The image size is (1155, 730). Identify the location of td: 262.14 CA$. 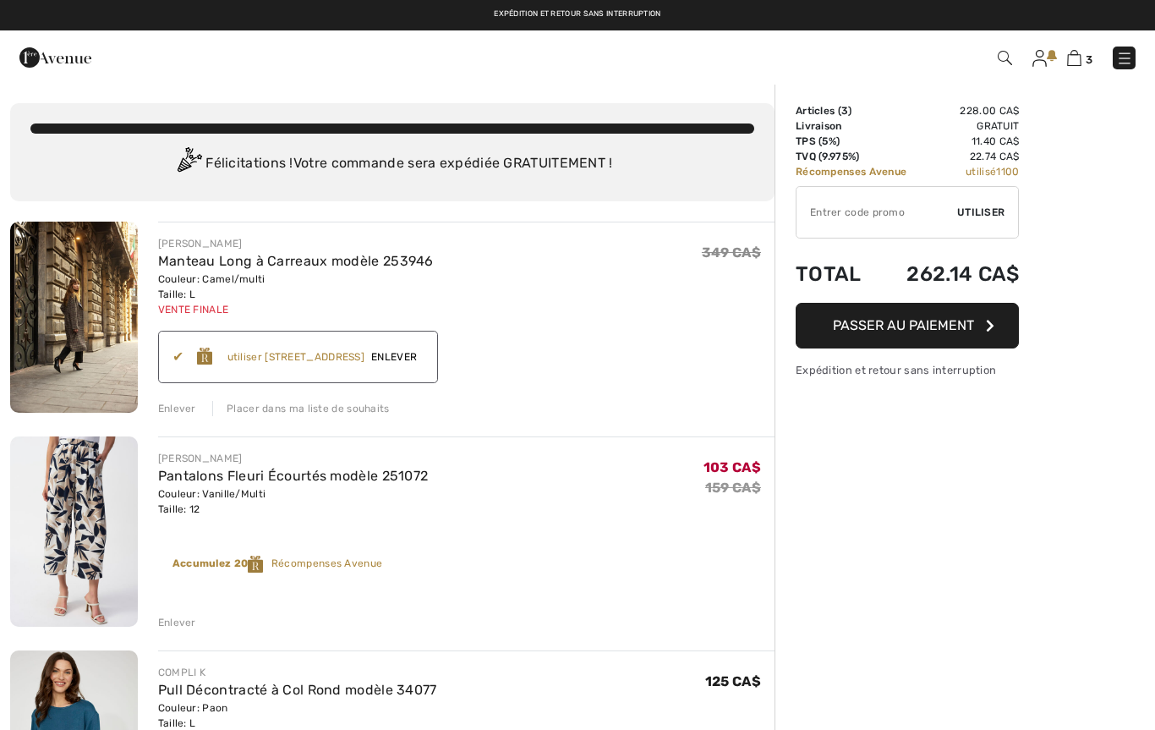
(962, 274).